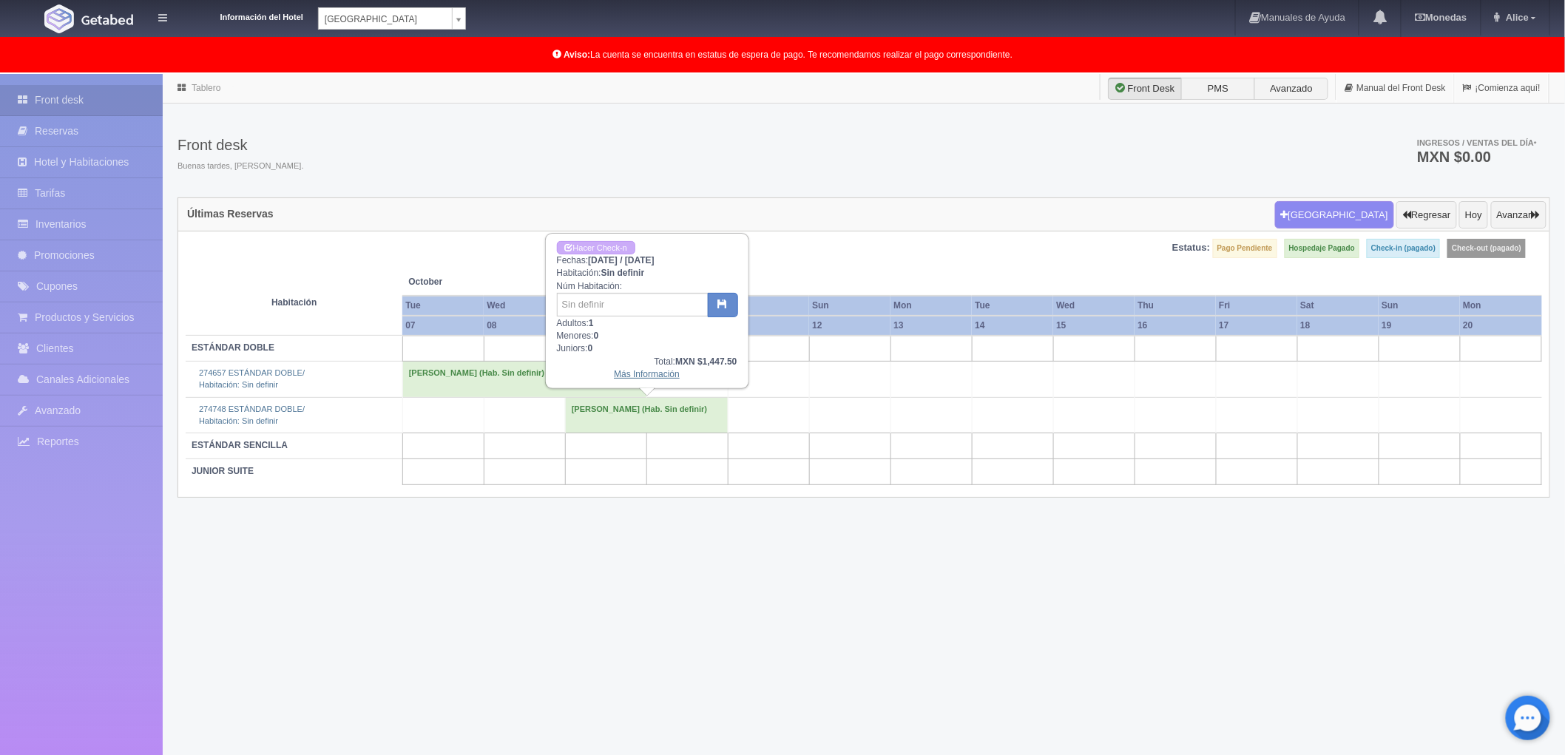 This screenshot has height=755, width=1565. I want to click on a: Tablero, so click(206, 88).